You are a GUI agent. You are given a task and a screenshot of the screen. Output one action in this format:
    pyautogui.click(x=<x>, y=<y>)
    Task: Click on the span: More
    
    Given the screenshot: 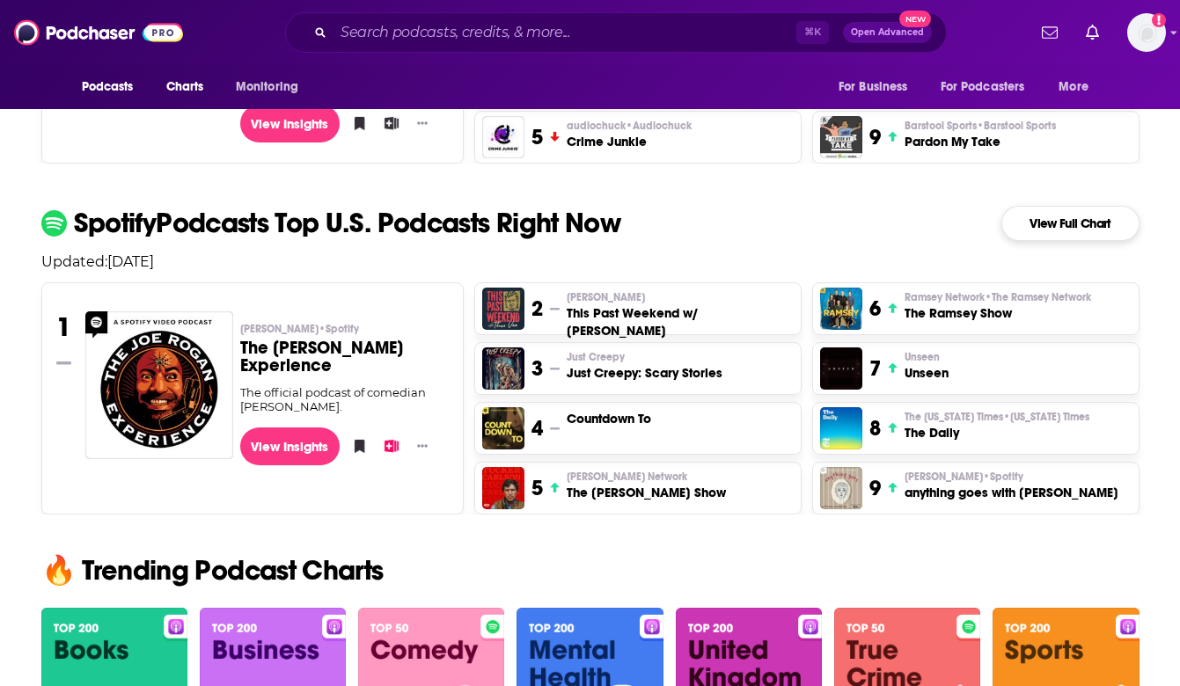 What is the action you would take?
    pyautogui.click(x=1074, y=87)
    